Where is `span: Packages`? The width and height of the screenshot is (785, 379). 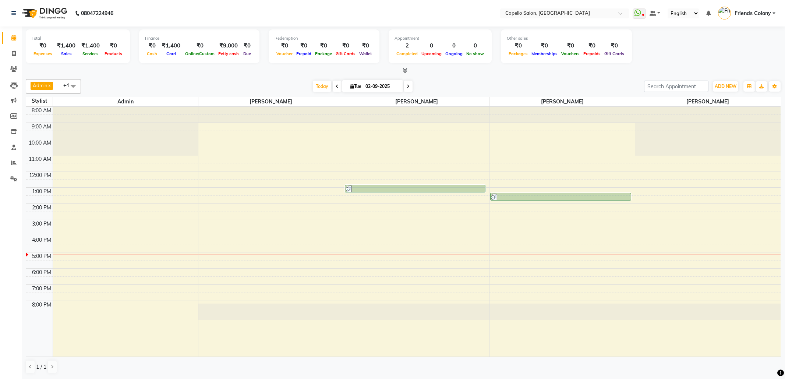 span: Packages is located at coordinates (519, 54).